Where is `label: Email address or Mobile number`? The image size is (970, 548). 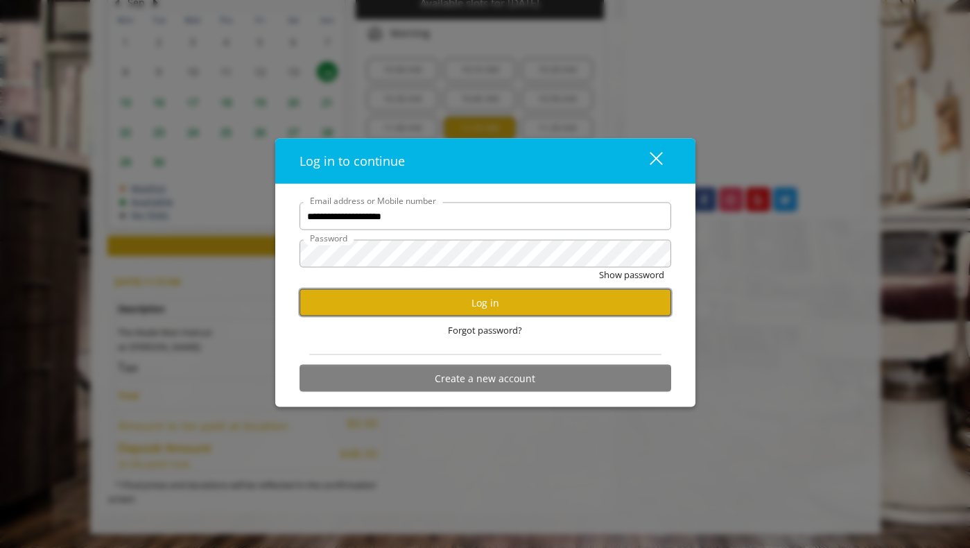
label: Email address or Mobile number is located at coordinates (373, 200).